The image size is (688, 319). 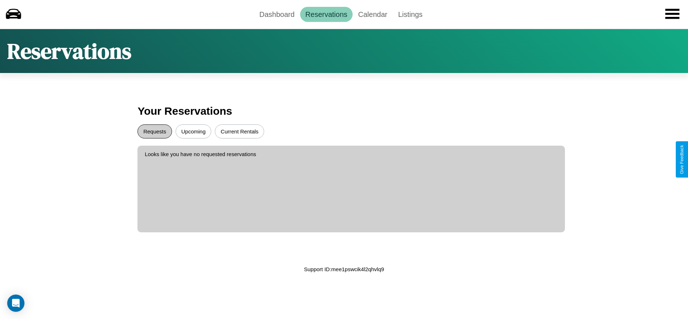 I want to click on h1: Reservations, so click(x=69, y=51).